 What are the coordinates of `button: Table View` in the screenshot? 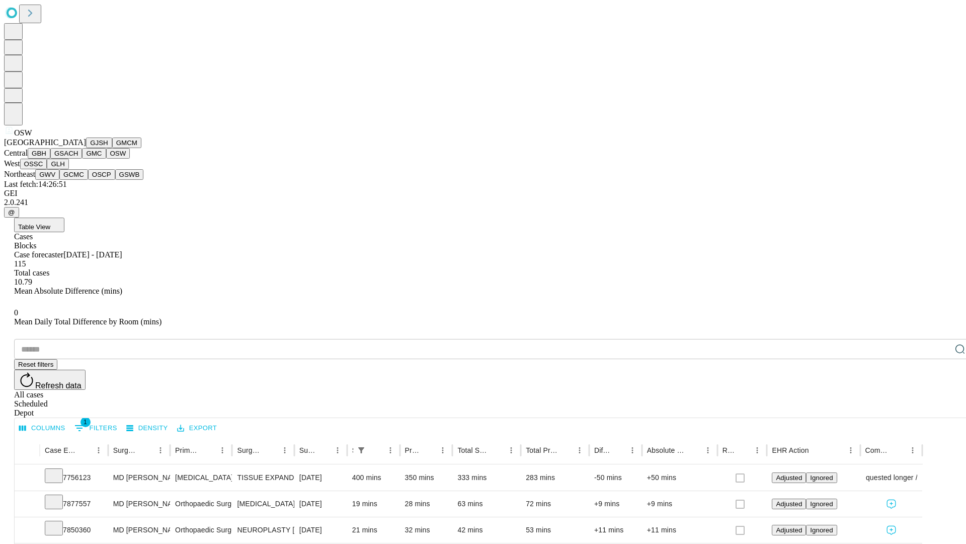 It's located at (39, 225).